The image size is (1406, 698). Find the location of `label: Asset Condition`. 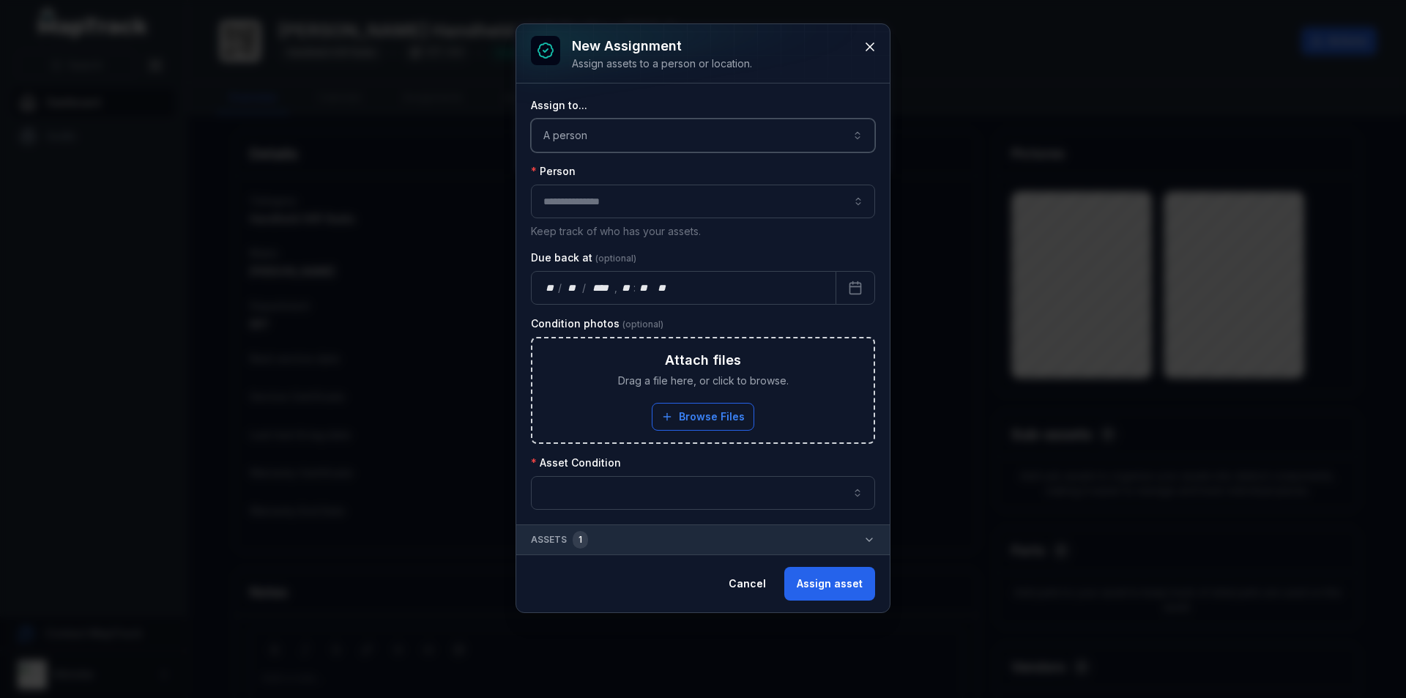

label: Asset Condition is located at coordinates (576, 463).